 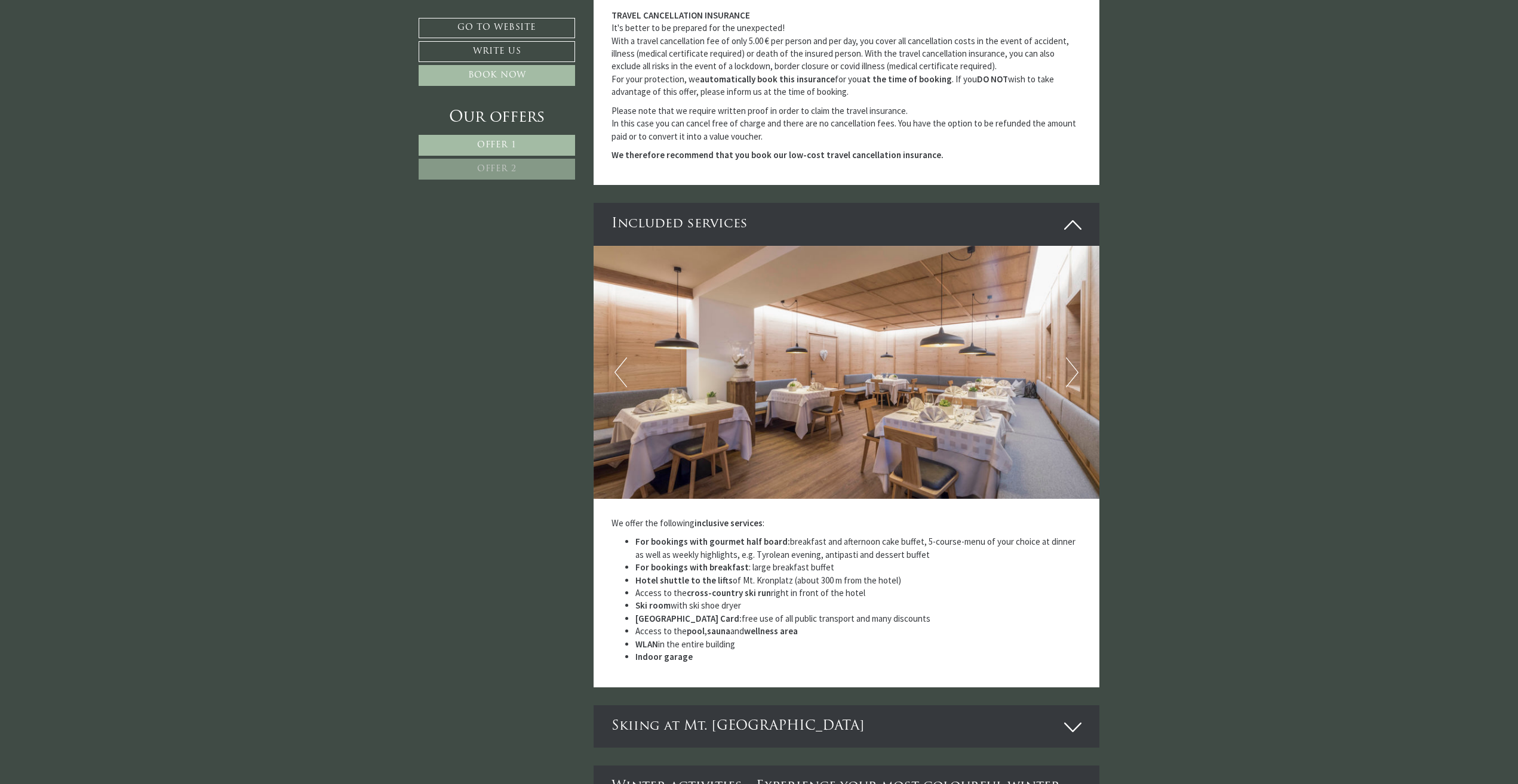 What do you see at coordinates (859, 643) in the screenshot?
I see `li: in the entire building` at bounding box center [859, 643].